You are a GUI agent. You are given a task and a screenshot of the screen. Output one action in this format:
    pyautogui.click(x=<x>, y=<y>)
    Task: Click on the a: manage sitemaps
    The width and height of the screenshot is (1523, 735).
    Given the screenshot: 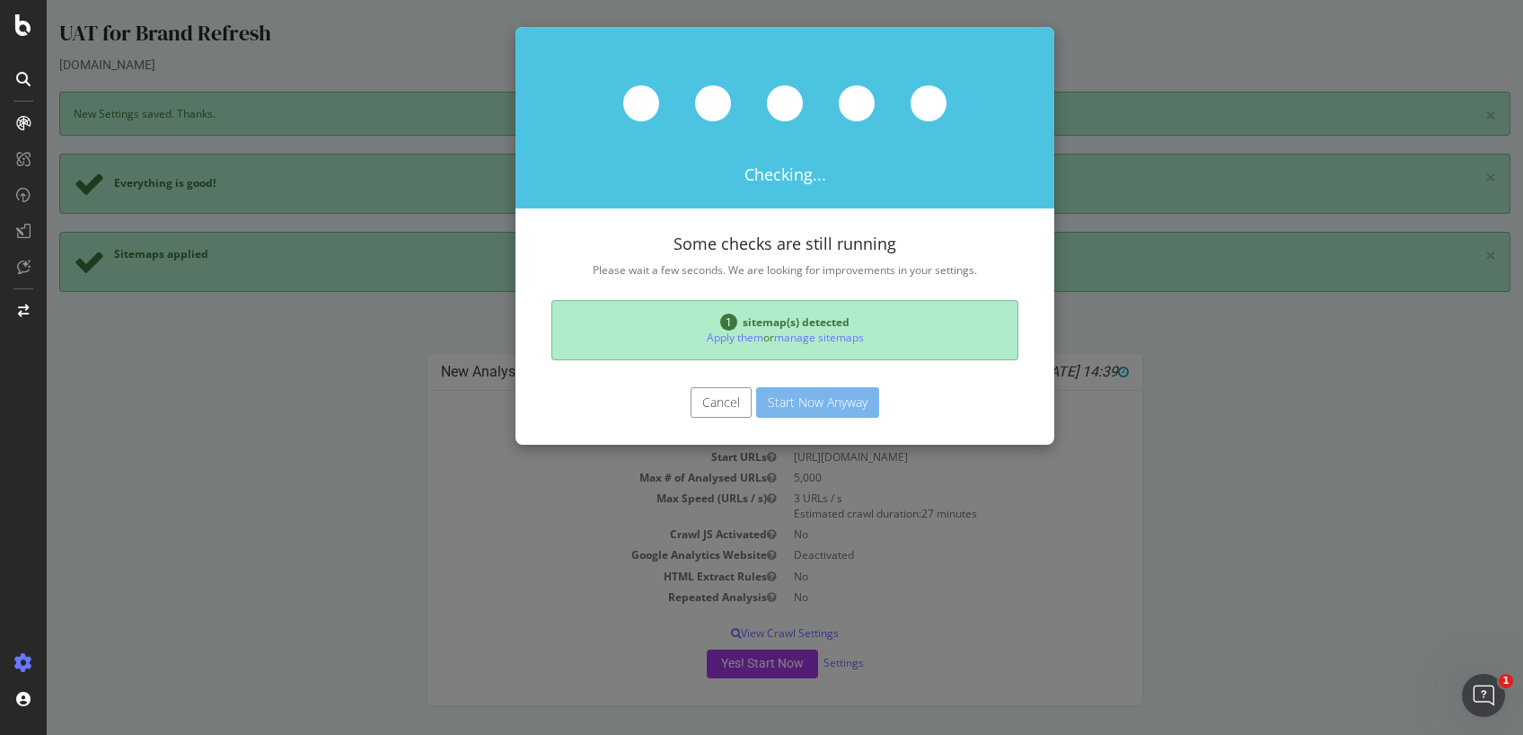 What is the action you would take?
    pyautogui.click(x=772, y=337)
    